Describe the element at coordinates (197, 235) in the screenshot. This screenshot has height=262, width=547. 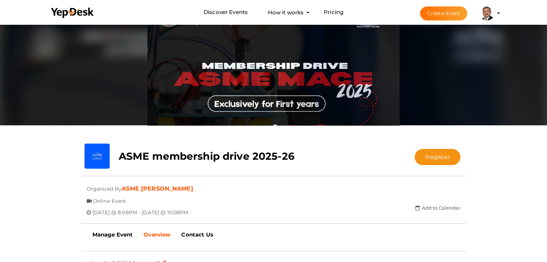
I see `b: Contact Us` at that location.